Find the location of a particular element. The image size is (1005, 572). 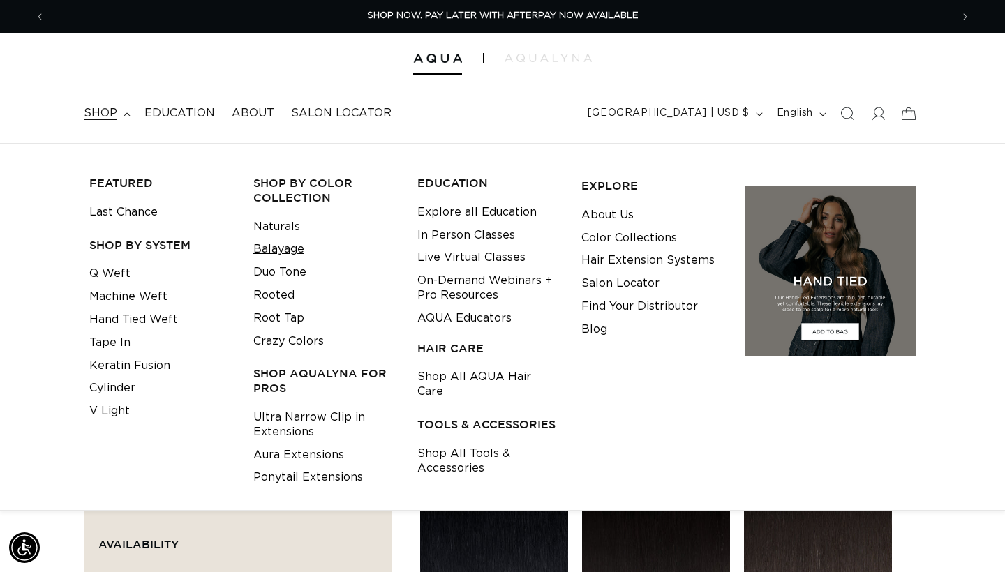

a: Crazy Colors is located at coordinates (288, 341).